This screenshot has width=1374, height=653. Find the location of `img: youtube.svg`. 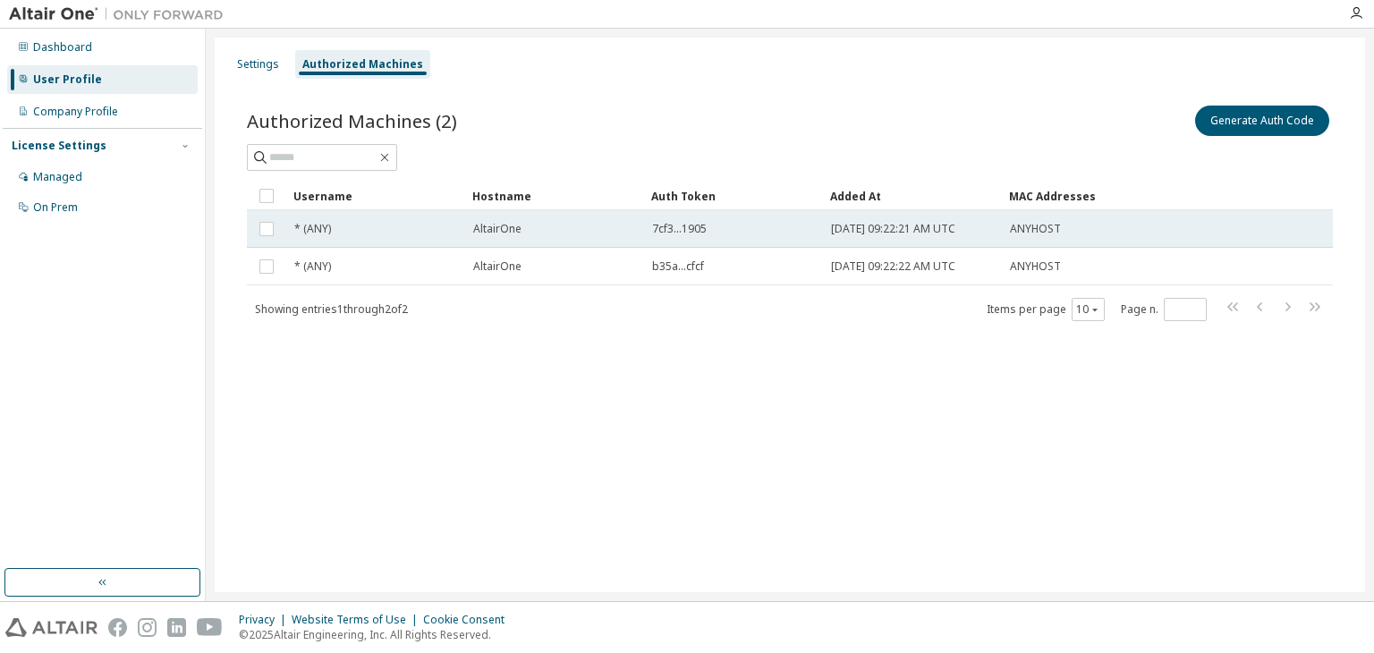

img: youtube.svg is located at coordinates (209, 627).